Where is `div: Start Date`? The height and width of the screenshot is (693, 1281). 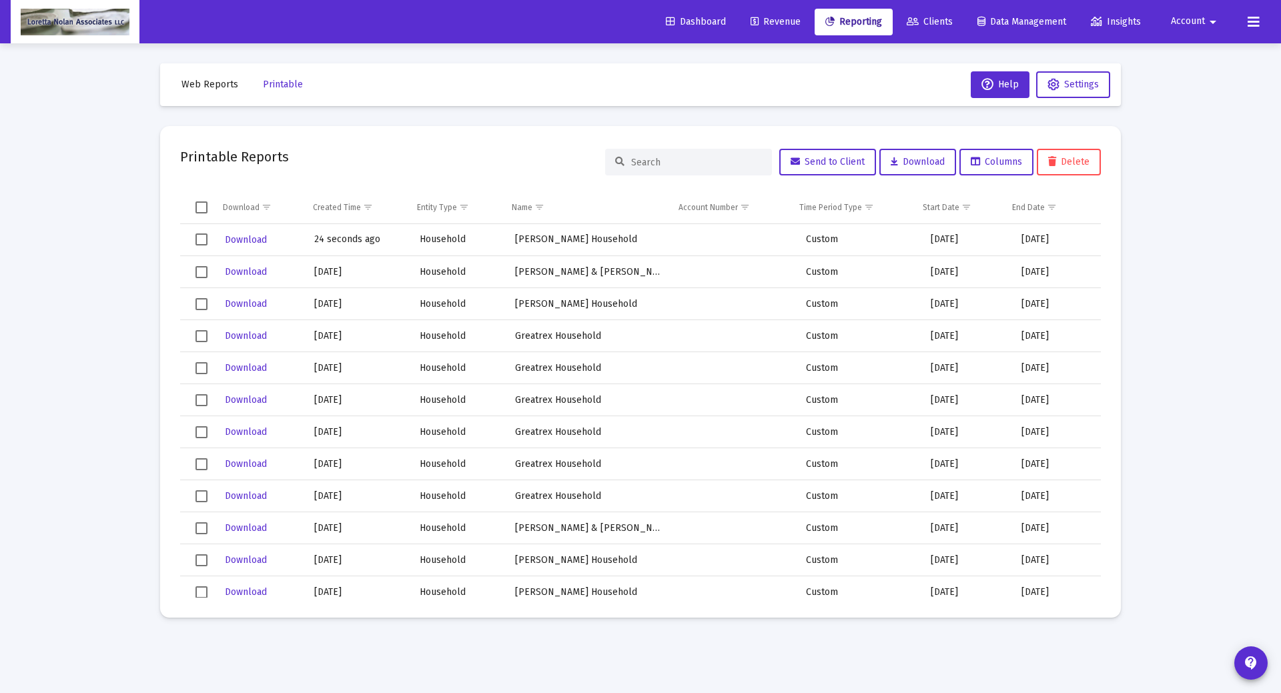 div: Start Date is located at coordinates (941, 207).